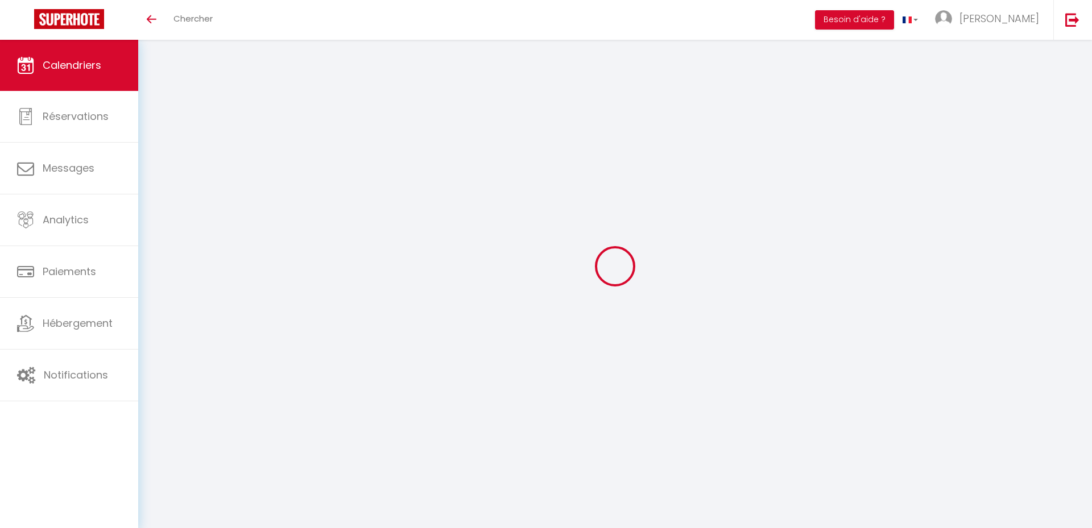  What do you see at coordinates (68, 168) in the screenshot?
I see `span: Messages` at bounding box center [68, 168].